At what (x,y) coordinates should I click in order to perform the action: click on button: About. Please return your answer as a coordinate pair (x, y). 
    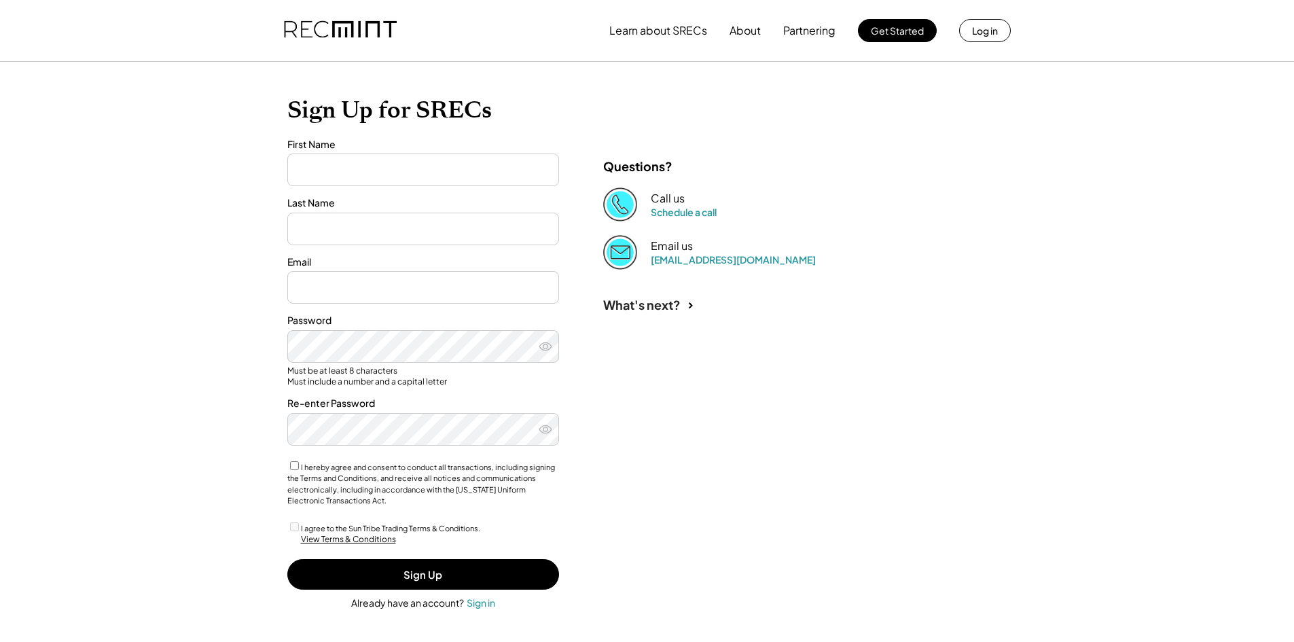
    Looking at the image, I should click on (745, 31).